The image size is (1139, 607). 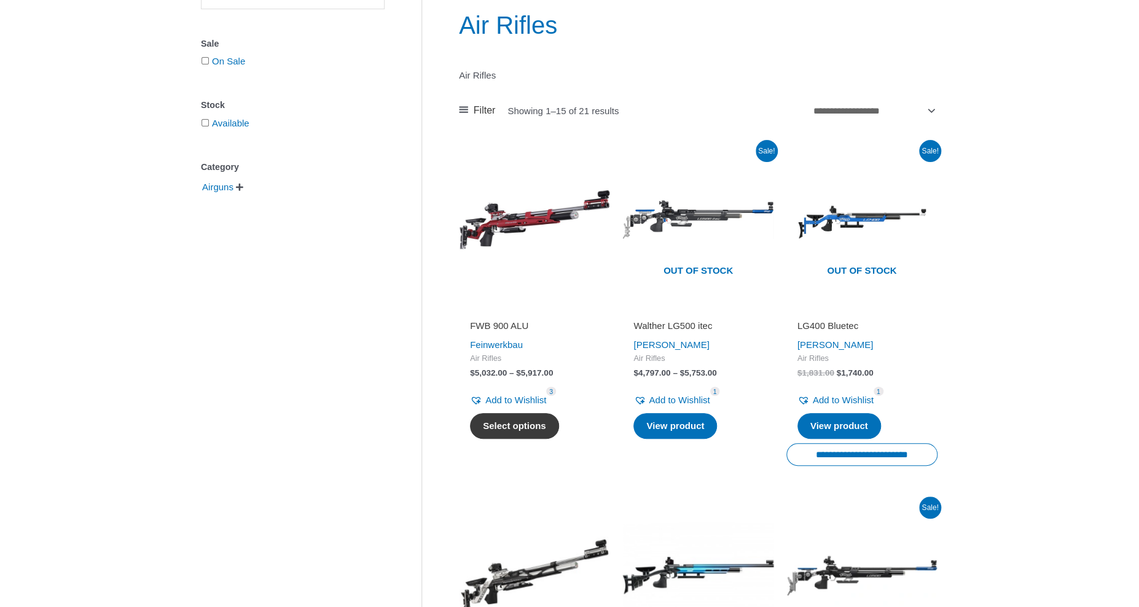 I want to click on a: On Sale, so click(x=228, y=61).